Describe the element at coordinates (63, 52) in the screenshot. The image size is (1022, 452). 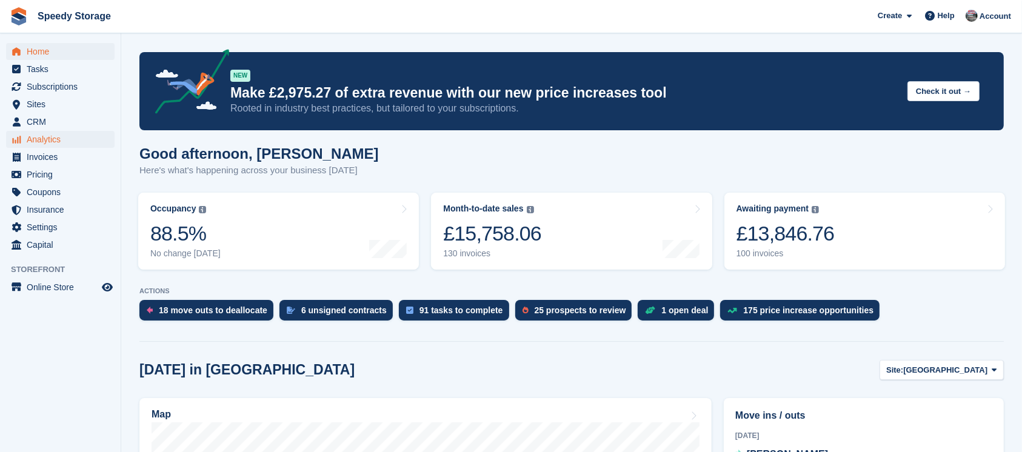
I see `span: Home` at that location.